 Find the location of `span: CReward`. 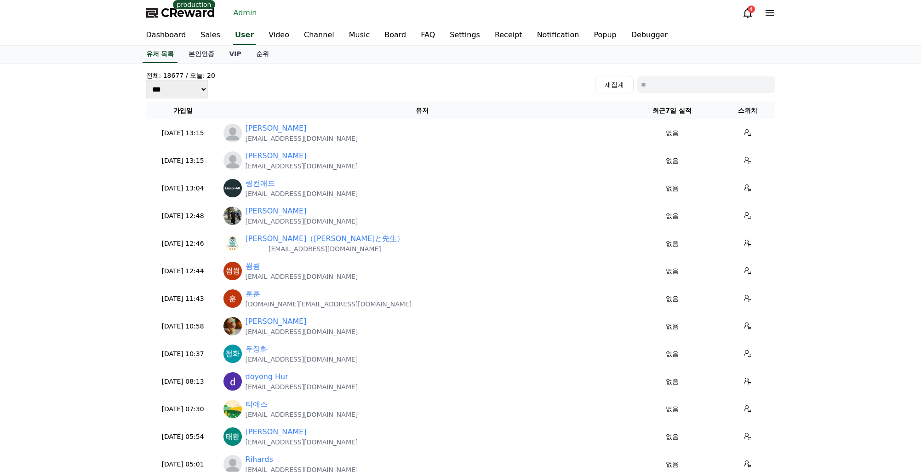

span: CReward is located at coordinates (188, 13).